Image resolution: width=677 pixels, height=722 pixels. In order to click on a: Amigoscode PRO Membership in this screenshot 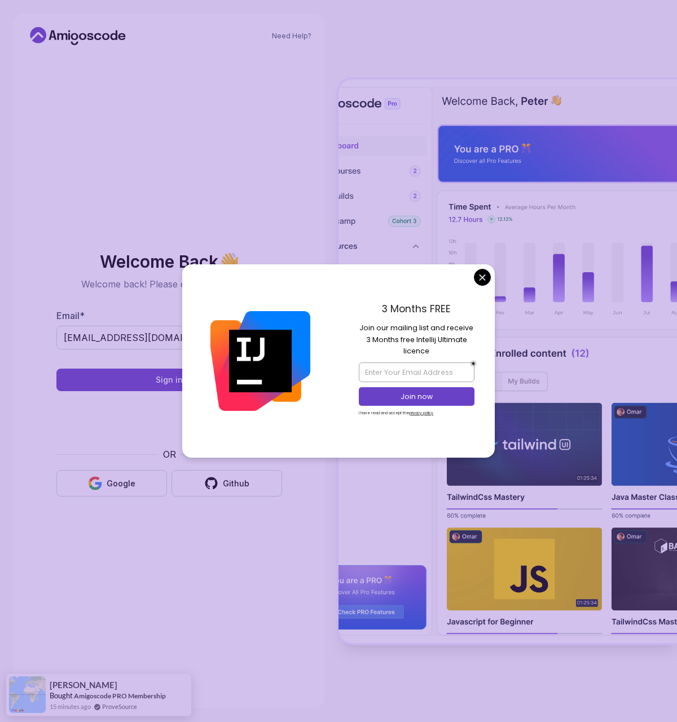, I will do `click(120, 696)`.